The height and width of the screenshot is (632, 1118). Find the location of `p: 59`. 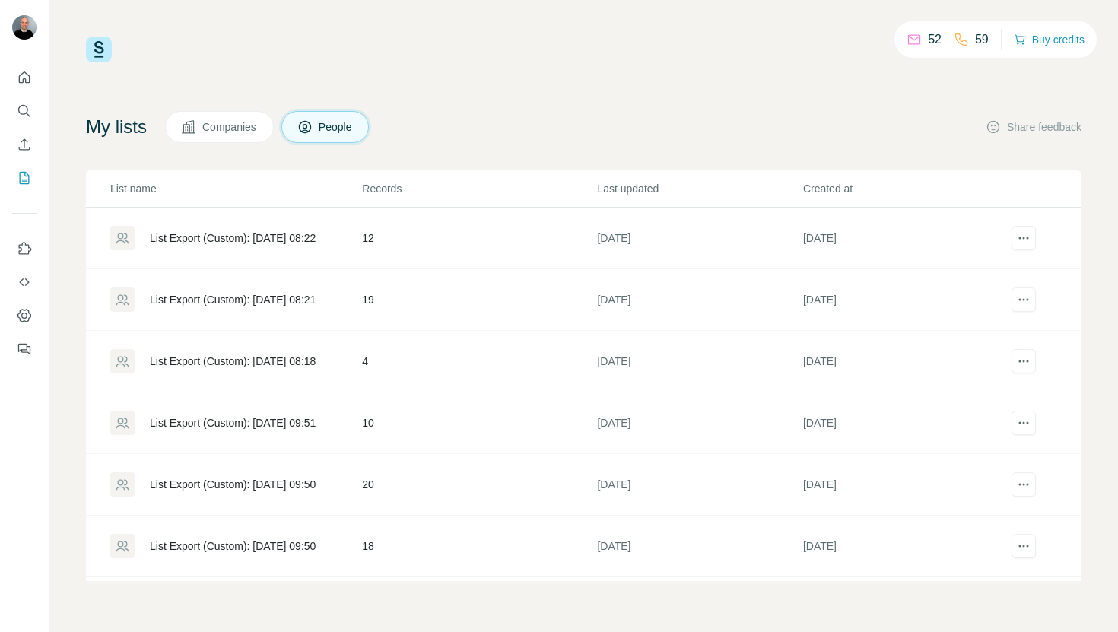

p: 59 is located at coordinates (982, 40).